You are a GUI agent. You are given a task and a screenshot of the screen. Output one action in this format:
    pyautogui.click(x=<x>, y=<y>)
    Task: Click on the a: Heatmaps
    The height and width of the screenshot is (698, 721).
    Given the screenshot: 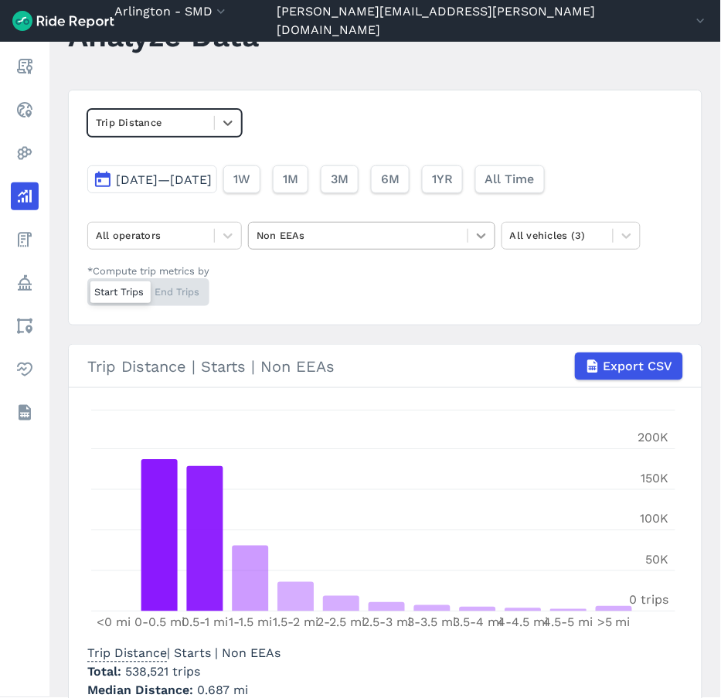 What is the action you would take?
    pyautogui.click(x=25, y=153)
    